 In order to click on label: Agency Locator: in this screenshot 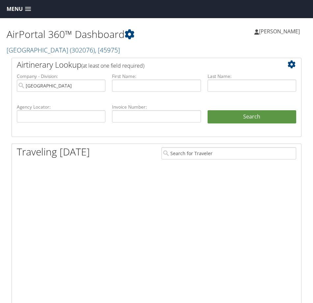, I will do `click(61, 107)`.